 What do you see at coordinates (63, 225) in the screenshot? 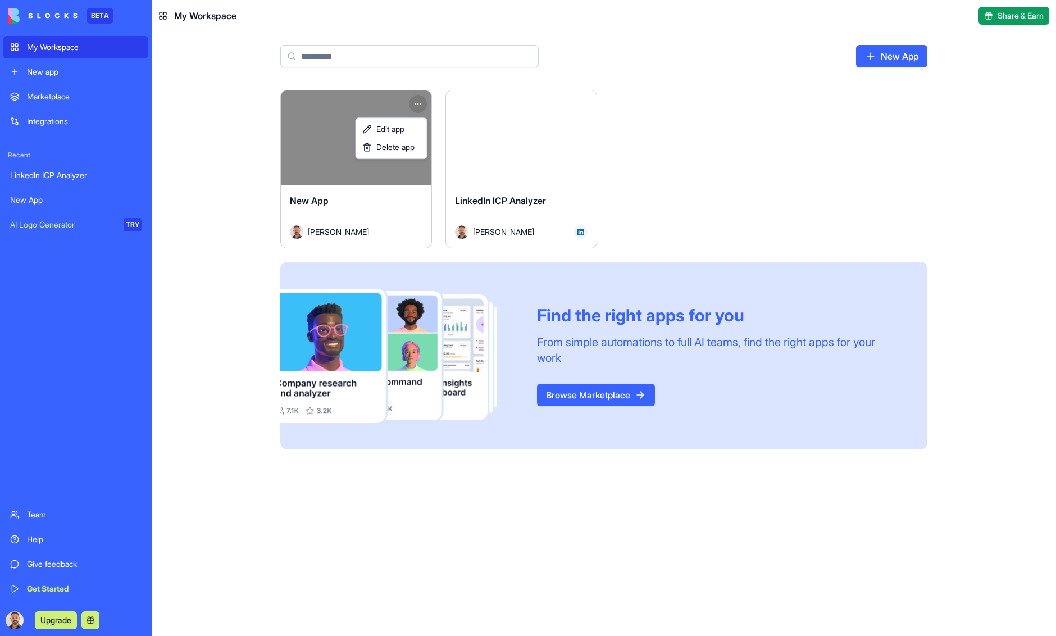
I see `div: AI Logo Generator` at bounding box center [63, 225].